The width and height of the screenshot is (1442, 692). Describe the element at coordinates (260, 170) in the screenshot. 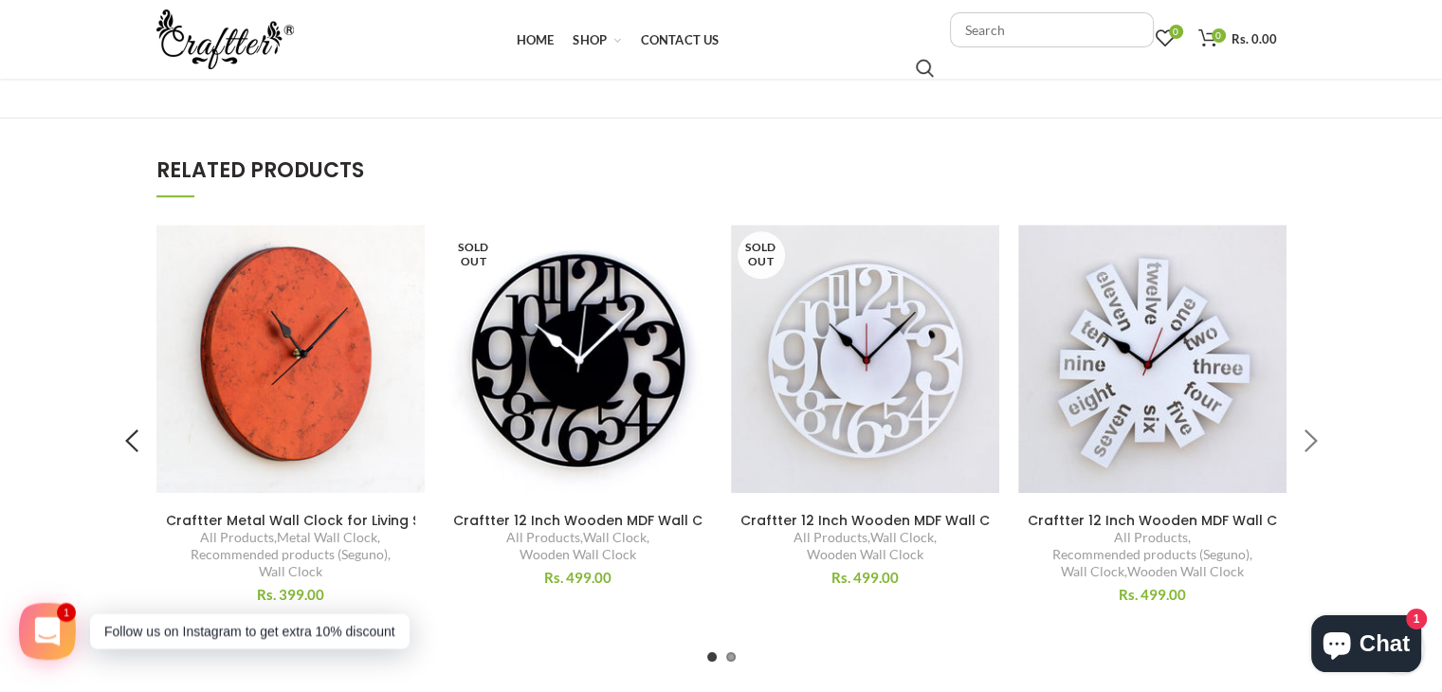

I see `span: RELATED PRODUCTS` at that location.